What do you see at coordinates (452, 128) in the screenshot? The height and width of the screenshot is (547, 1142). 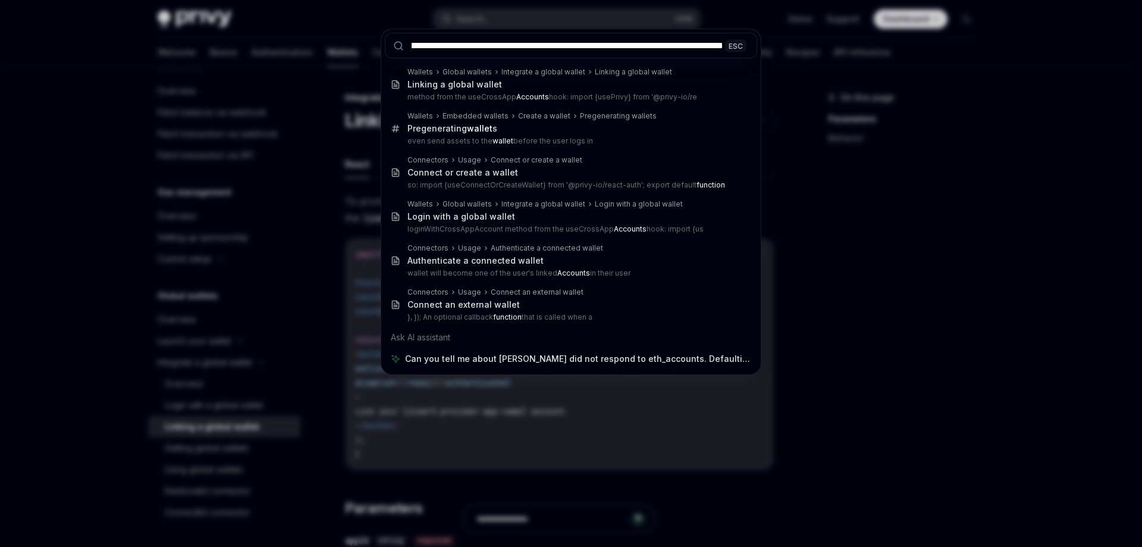 I see `div: Pregenerating s` at bounding box center [452, 128].